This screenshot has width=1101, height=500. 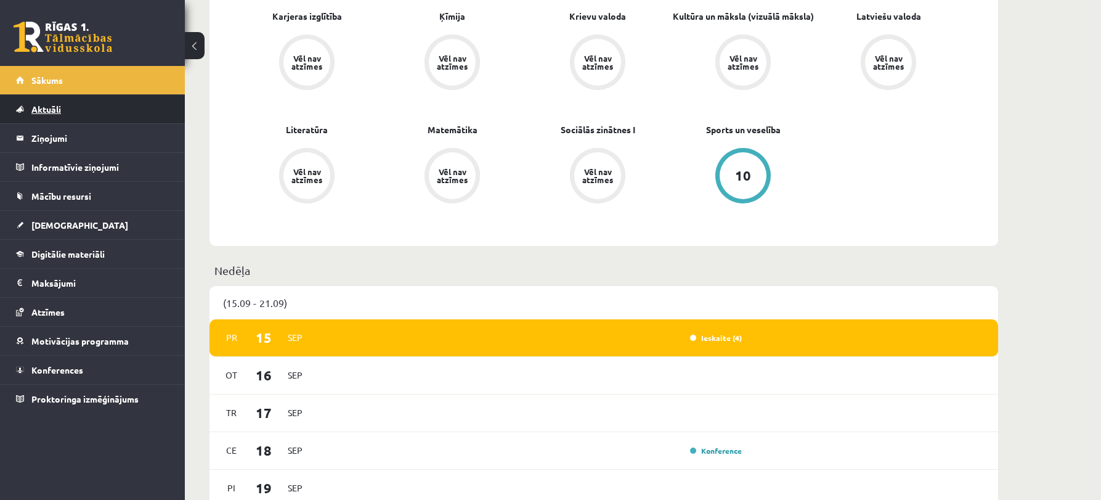 What do you see at coordinates (743, 177) in the screenshot?
I see `a: 10` at bounding box center [743, 177].